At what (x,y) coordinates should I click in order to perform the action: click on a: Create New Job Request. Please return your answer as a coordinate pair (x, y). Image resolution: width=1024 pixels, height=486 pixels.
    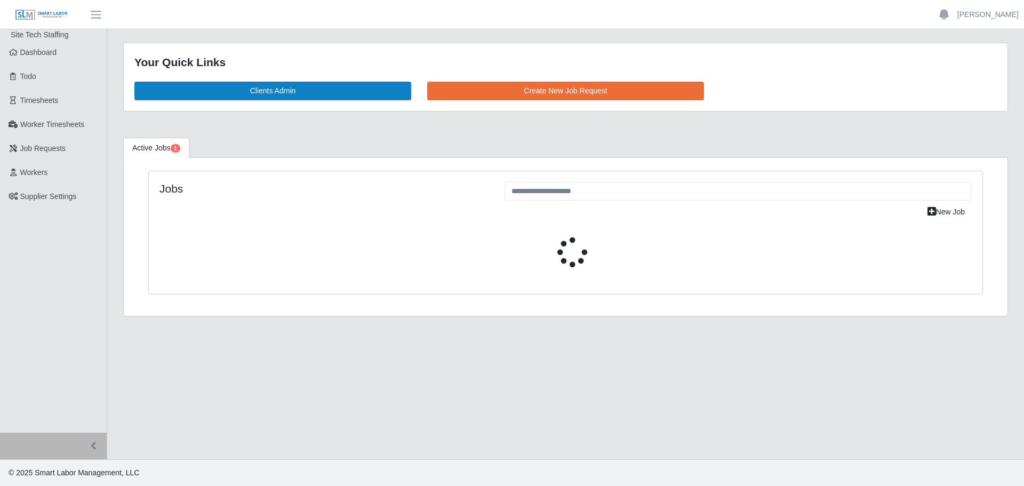
    Looking at the image, I should click on (565, 91).